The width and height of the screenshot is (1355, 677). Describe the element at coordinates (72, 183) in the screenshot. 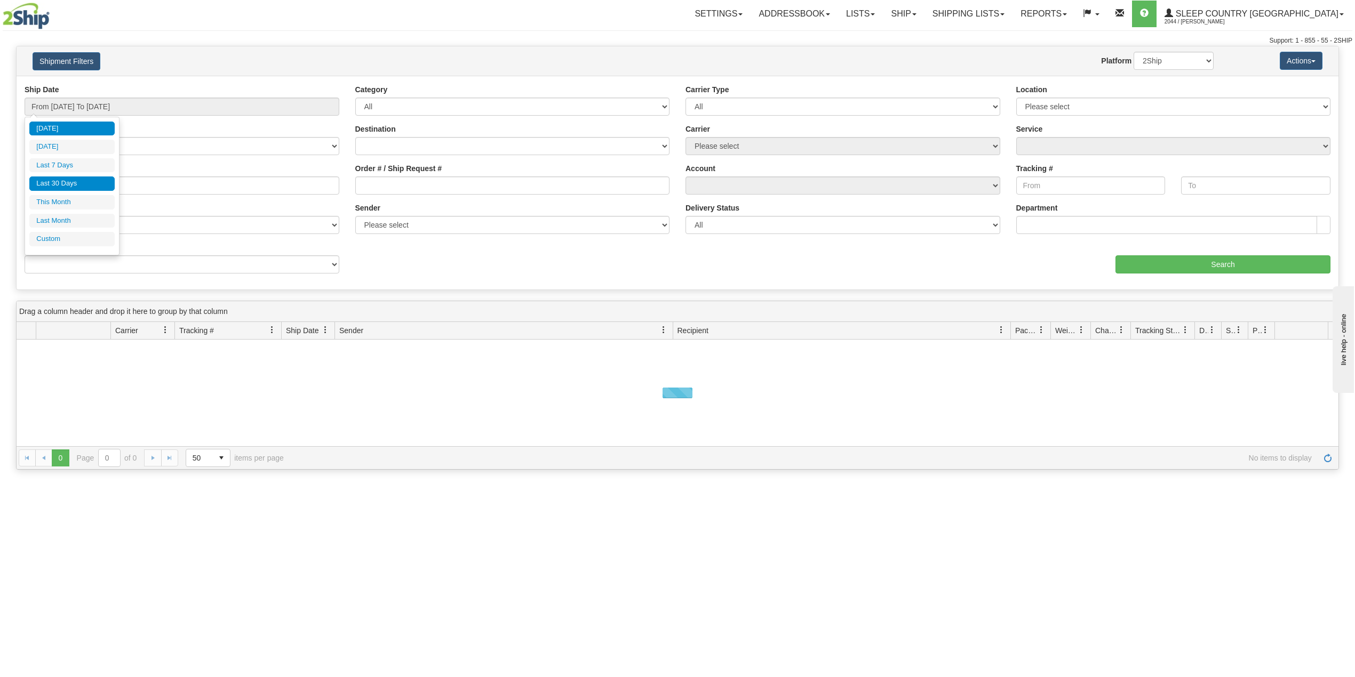

I see `li: Last 30 Days` at that location.